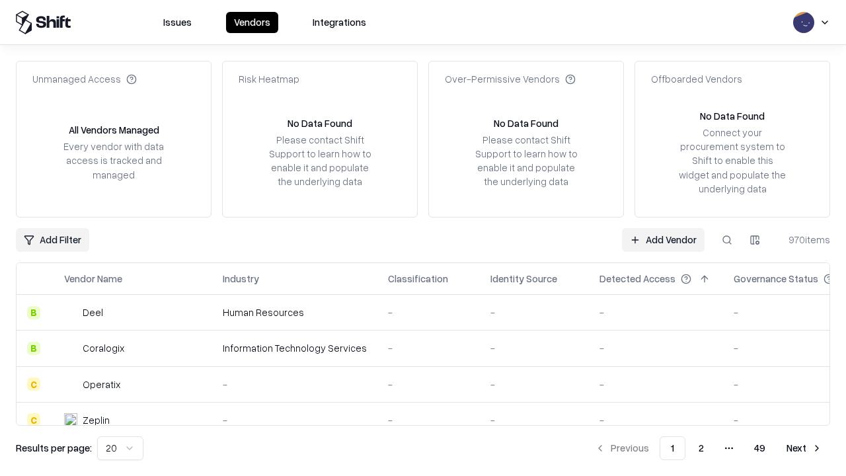 This screenshot has height=476, width=846. What do you see at coordinates (339, 22) in the screenshot?
I see `button: Integrations` at bounding box center [339, 22].